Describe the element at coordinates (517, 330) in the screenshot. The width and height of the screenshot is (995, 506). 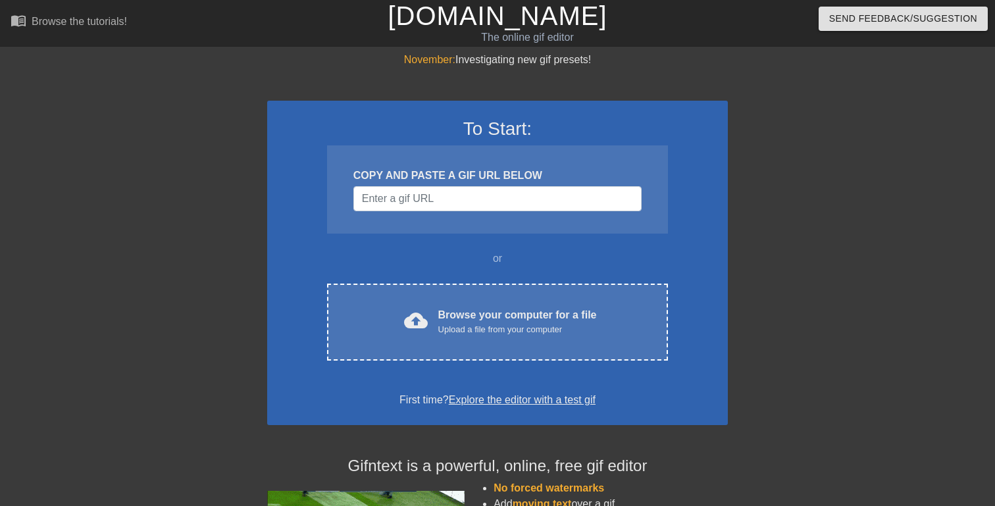
I see `div: Upload a file from your computer` at that location.